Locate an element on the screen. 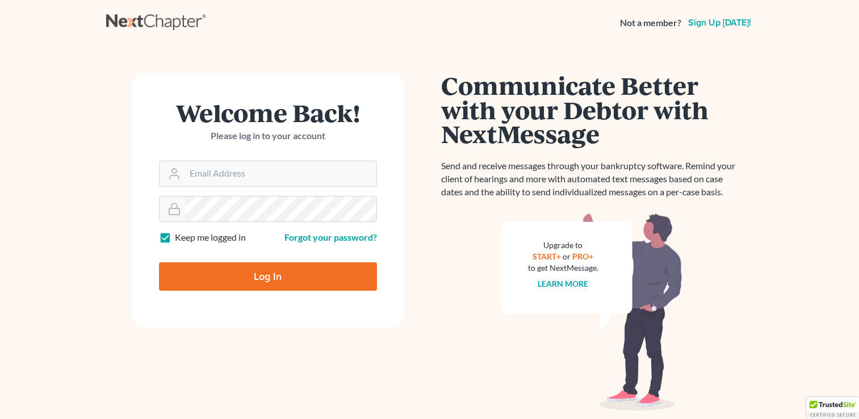  div: TrustedSite Certified is located at coordinates (833, 408).